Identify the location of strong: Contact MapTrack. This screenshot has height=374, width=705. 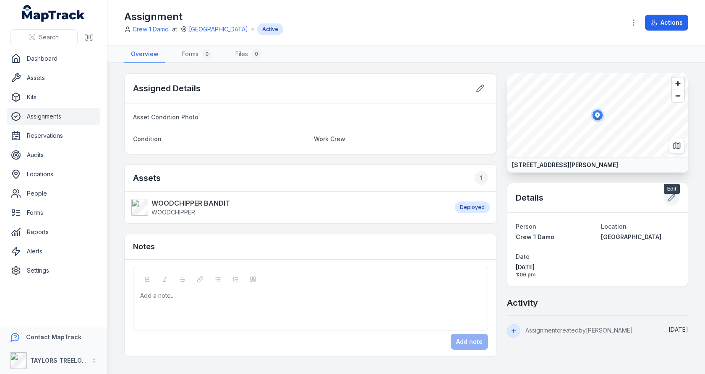
(54, 337).